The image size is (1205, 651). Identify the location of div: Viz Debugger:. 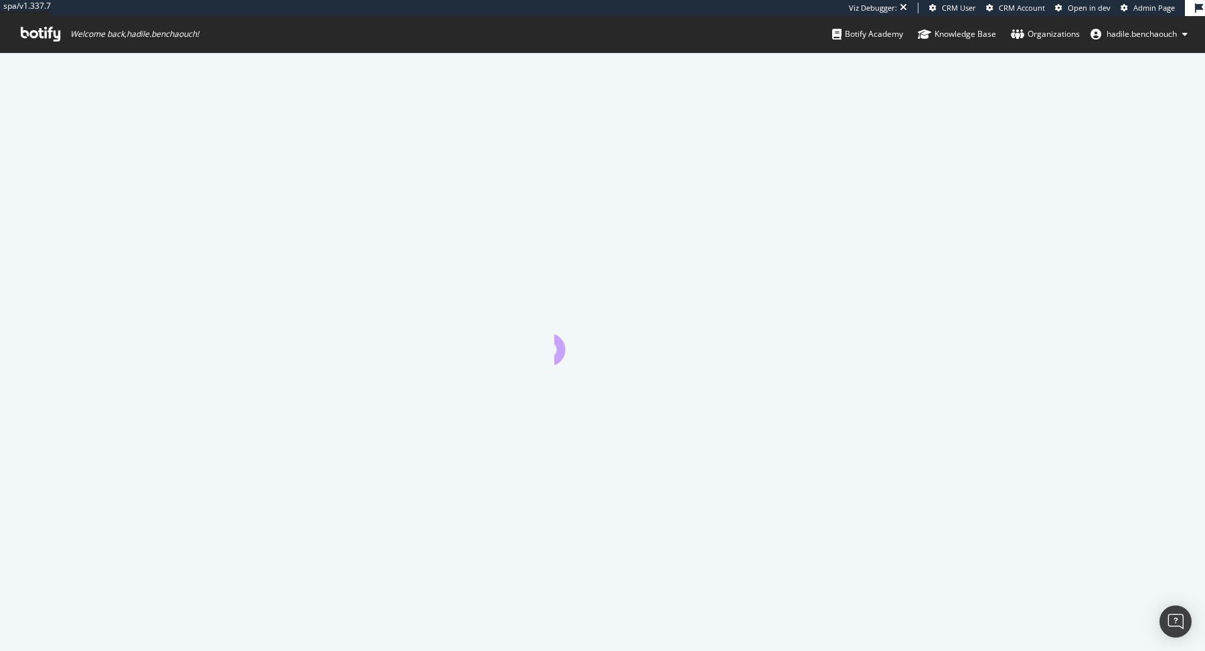
(873, 8).